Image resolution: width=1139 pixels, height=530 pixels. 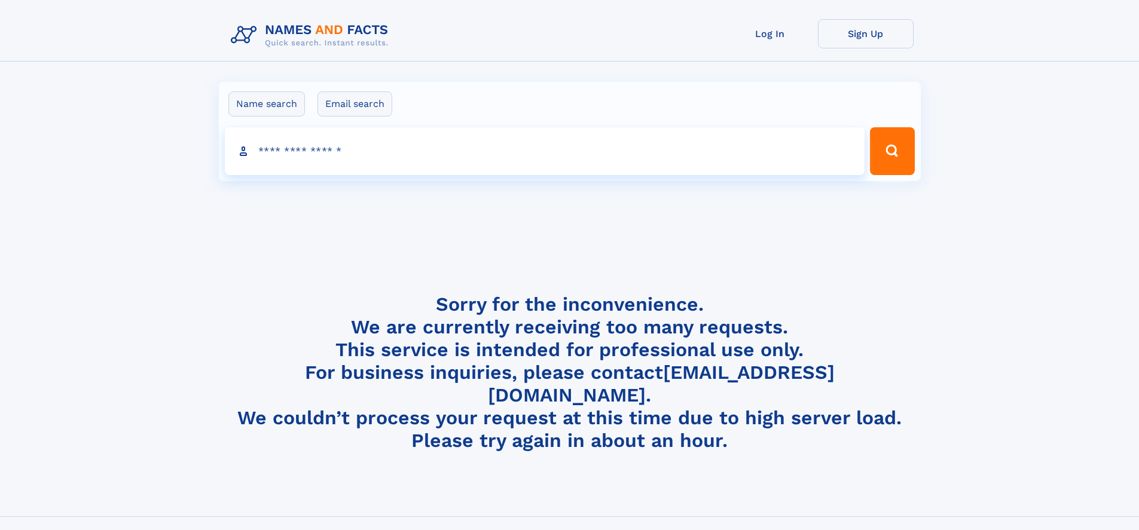 I want to click on img: Logo Names and Facts, so click(x=312, y=35).